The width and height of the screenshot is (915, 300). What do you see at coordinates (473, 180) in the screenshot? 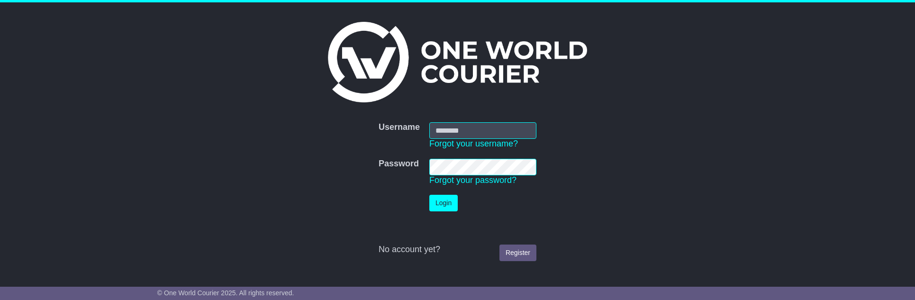
I see `a: Forgot your password?` at bounding box center [473, 180].